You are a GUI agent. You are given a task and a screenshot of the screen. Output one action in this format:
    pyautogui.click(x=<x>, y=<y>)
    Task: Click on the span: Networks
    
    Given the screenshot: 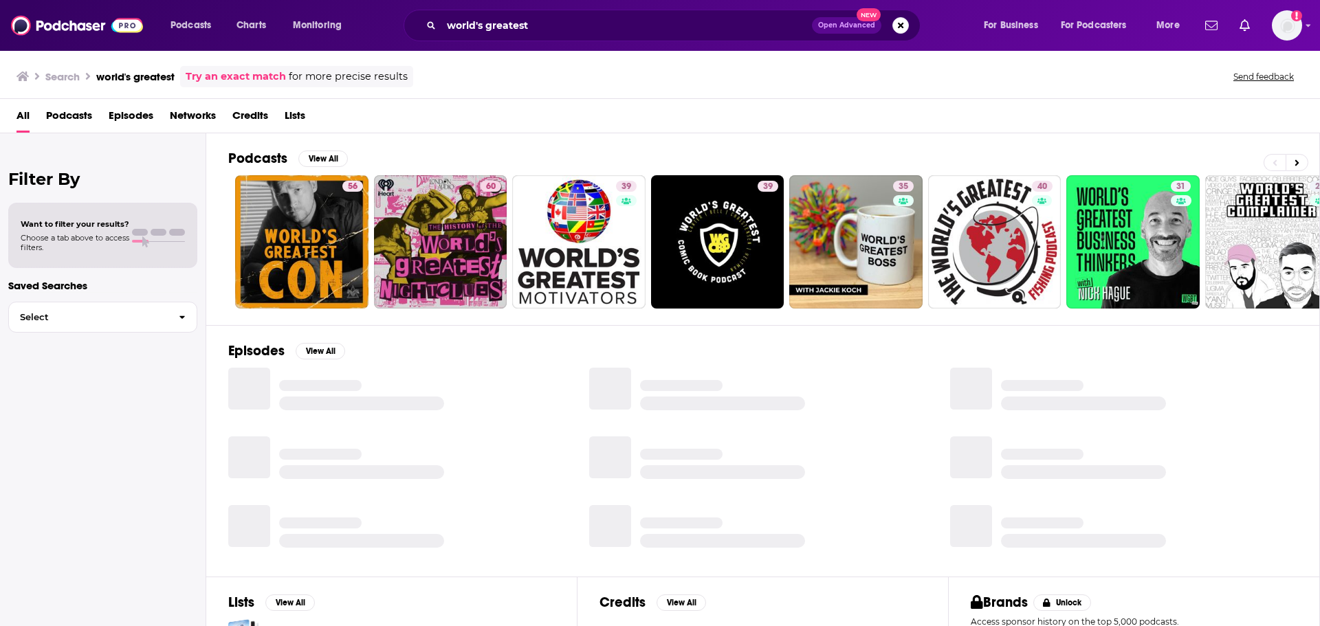 What is the action you would take?
    pyautogui.click(x=193, y=118)
    